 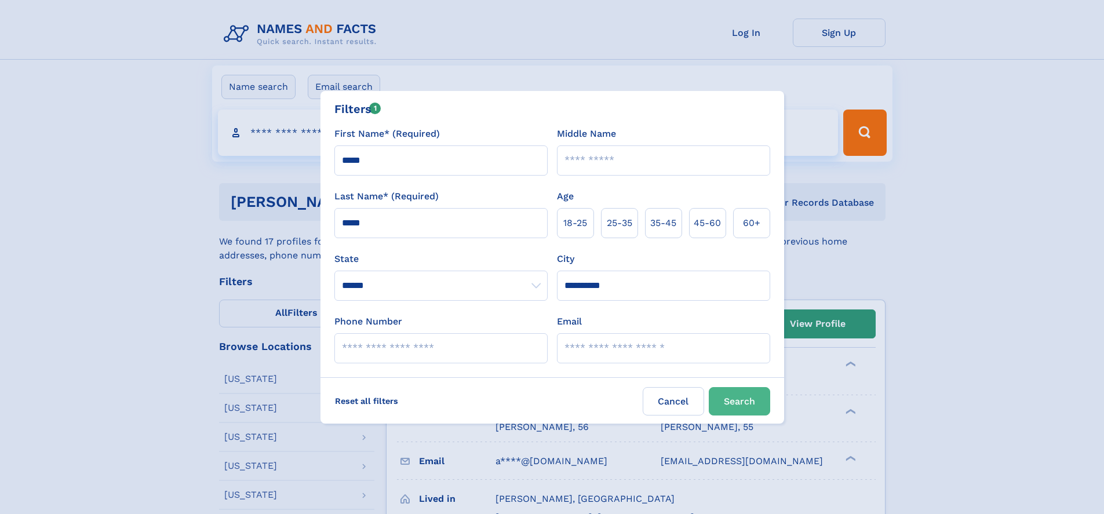 What do you see at coordinates (387, 134) in the screenshot?
I see `label: First Name* (Required)` at bounding box center [387, 134].